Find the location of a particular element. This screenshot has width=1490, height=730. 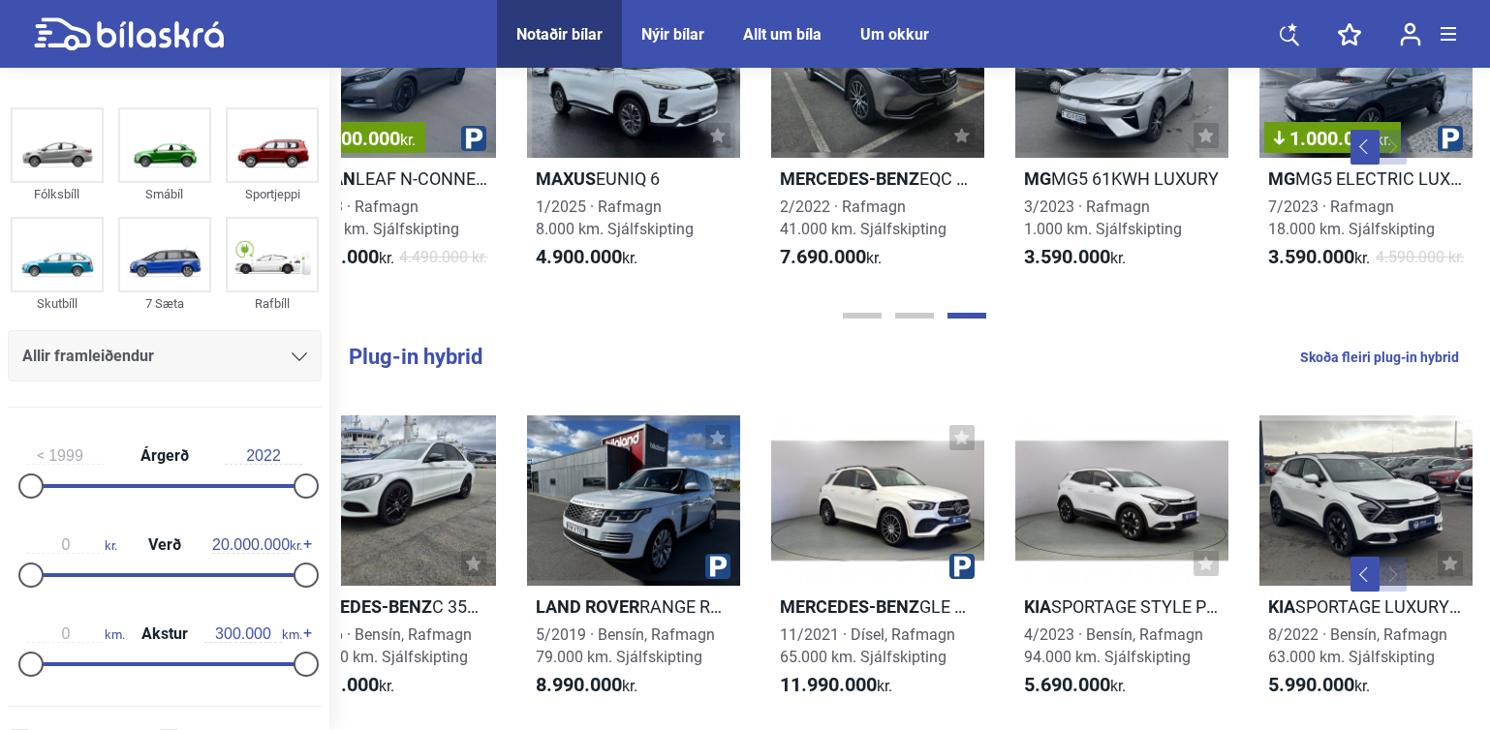

button: Page 1 is located at coordinates (862, 316).